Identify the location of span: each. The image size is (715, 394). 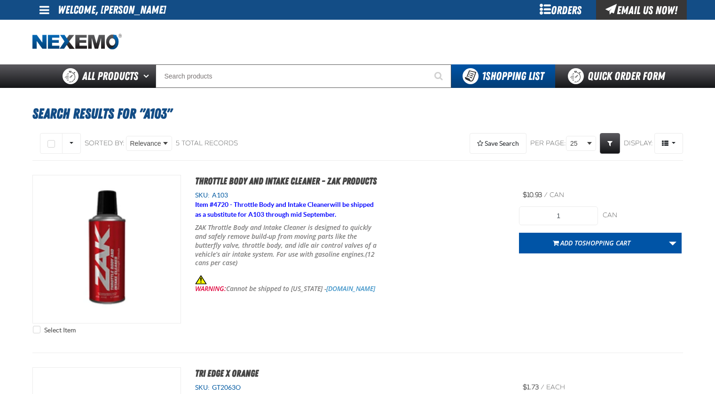
(556, 387).